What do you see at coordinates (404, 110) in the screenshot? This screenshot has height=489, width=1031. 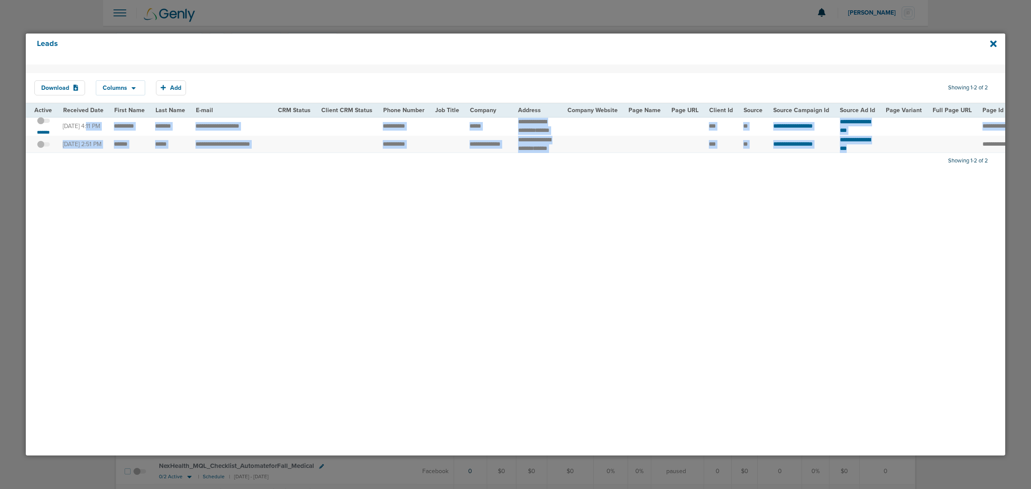 I see `span: Phone Number` at bounding box center [404, 110].